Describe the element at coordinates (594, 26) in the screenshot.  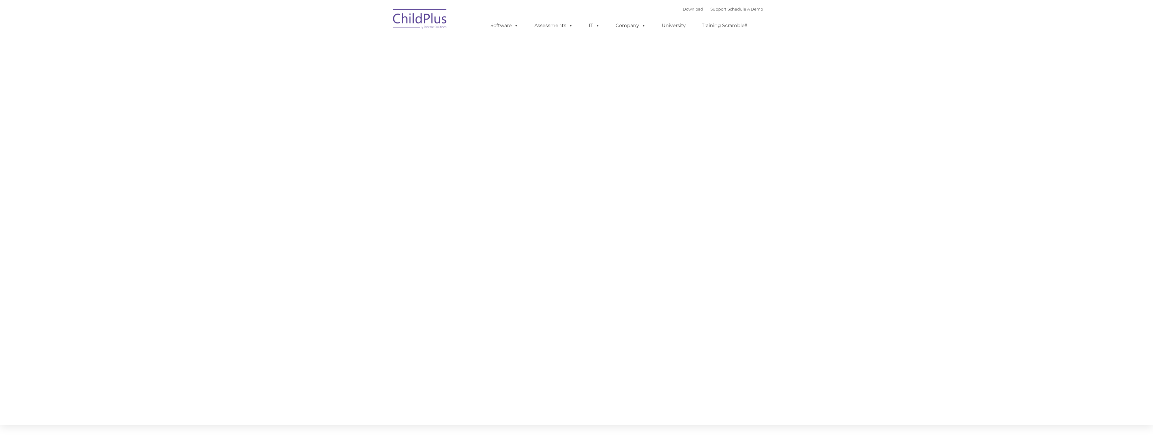
I see `a: IT` at that location.